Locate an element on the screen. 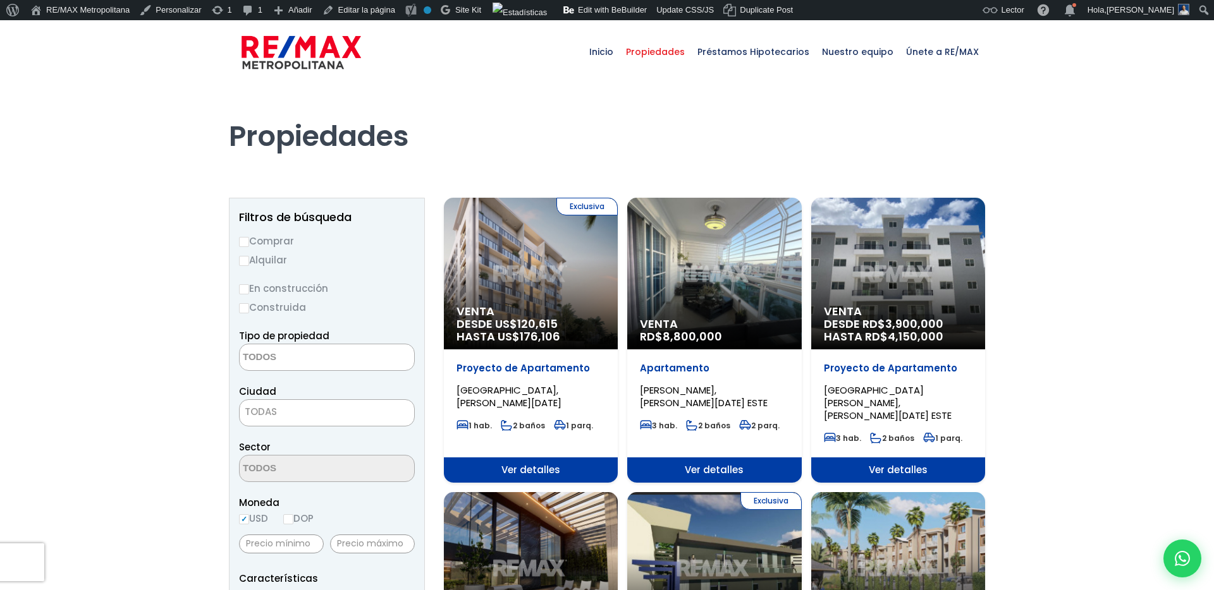  input: Precio mínimo is located at coordinates (281, 544).